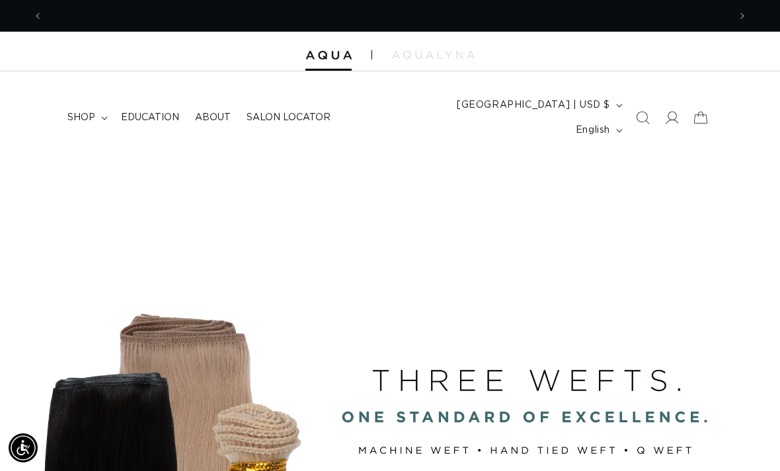 The width and height of the screenshot is (780, 471). What do you see at coordinates (433, 55) in the screenshot?
I see `img: aqualyna.com` at bounding box center [433, 55].